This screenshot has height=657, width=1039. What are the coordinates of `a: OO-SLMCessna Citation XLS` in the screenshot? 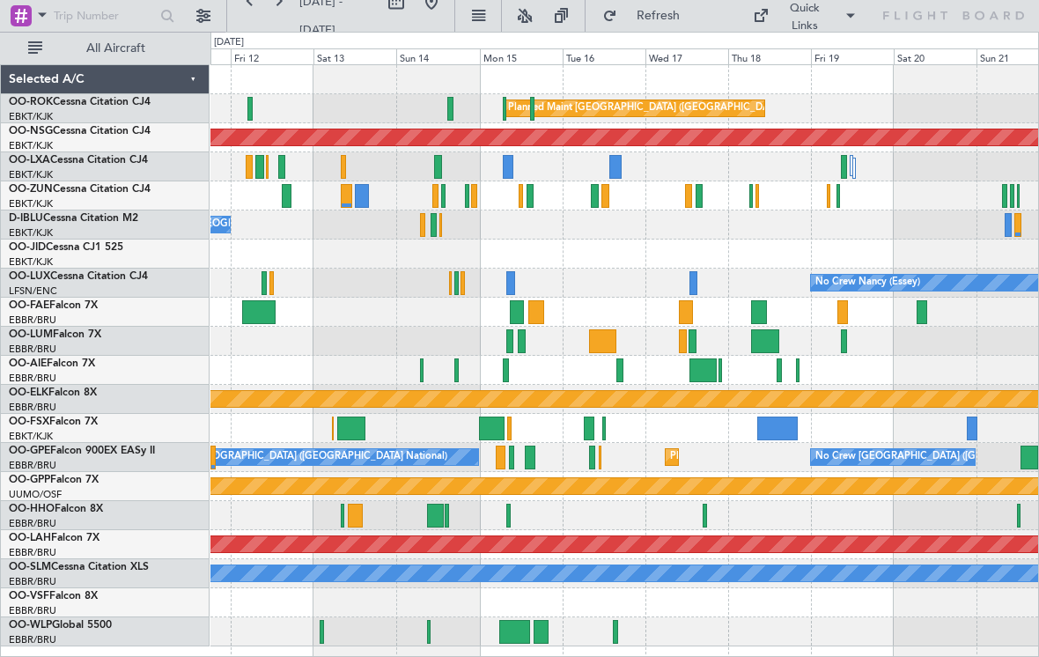 It's located at (78, 567).